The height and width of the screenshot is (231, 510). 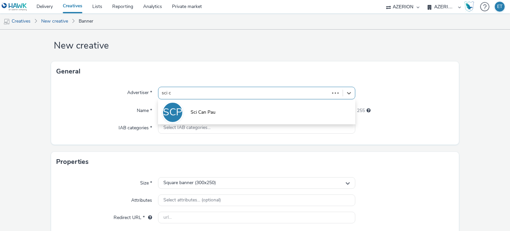 What do you see at coordinates (139, 91) in the screenshot?
I see `label: Advertiser *` at bounding box center [139, 91].